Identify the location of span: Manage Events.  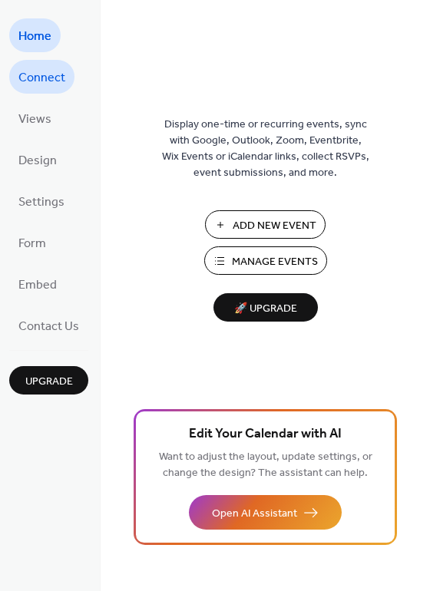
(275, 262).